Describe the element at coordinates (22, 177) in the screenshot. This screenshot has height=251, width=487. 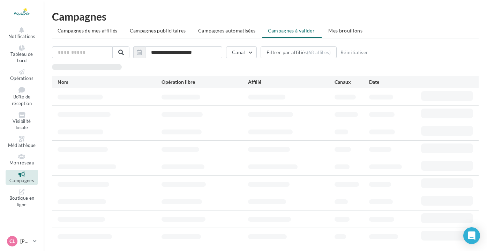
I see `a: Campagnes` at that location.